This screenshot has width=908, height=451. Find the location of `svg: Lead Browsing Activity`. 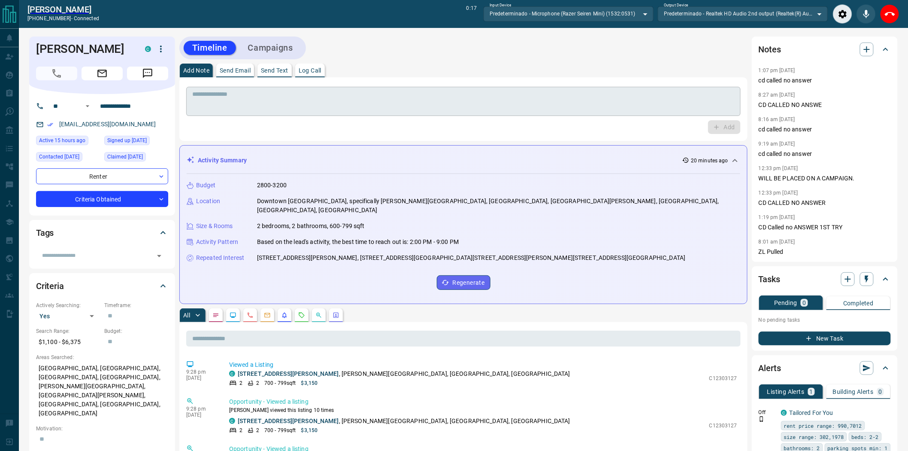

svg: Lead Browsing Activity is located at coordinates (233, 315).